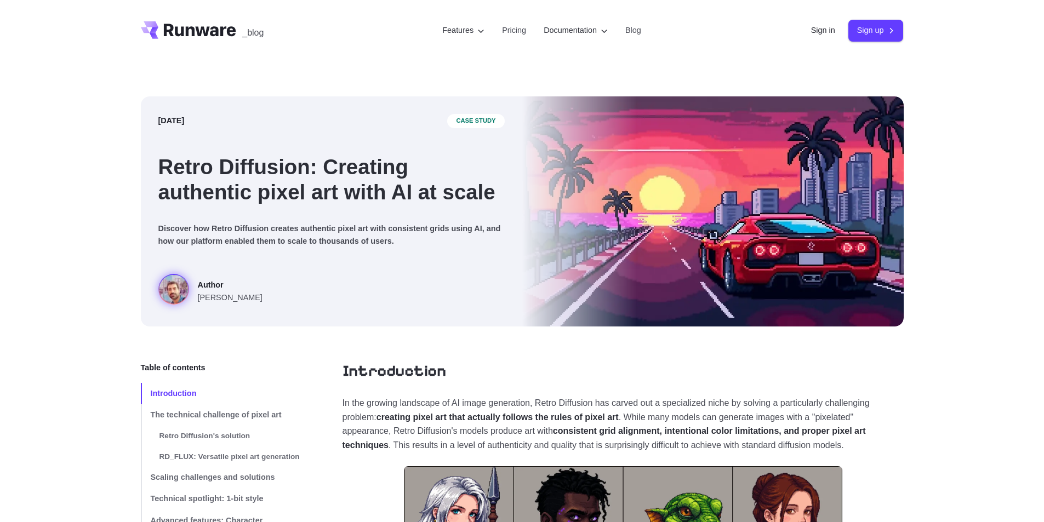 This screenshot has width=1044, height=522. Describe the element at coordinates (210, 292) in the screenshot. I see `a: a red sports car on a futuristic highway with a sunset and city skyline in the background, styled...` at that location.